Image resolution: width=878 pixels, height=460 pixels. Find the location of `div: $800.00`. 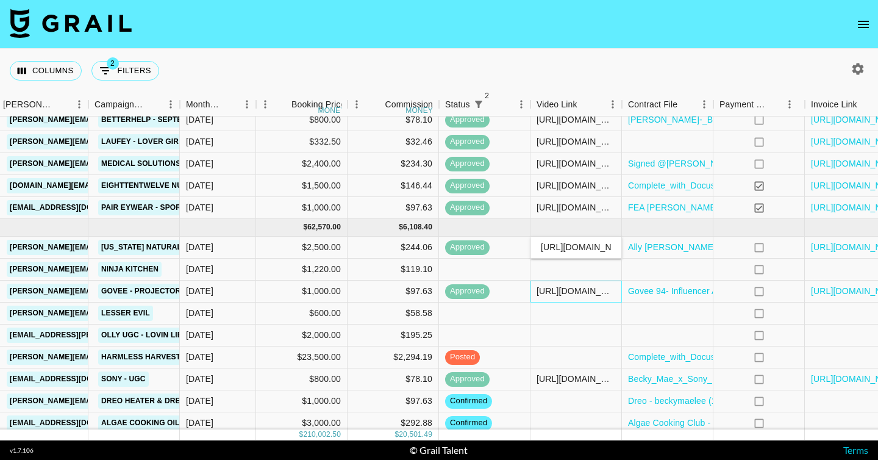

div: $800.00 is located at coordinates (302, 120).